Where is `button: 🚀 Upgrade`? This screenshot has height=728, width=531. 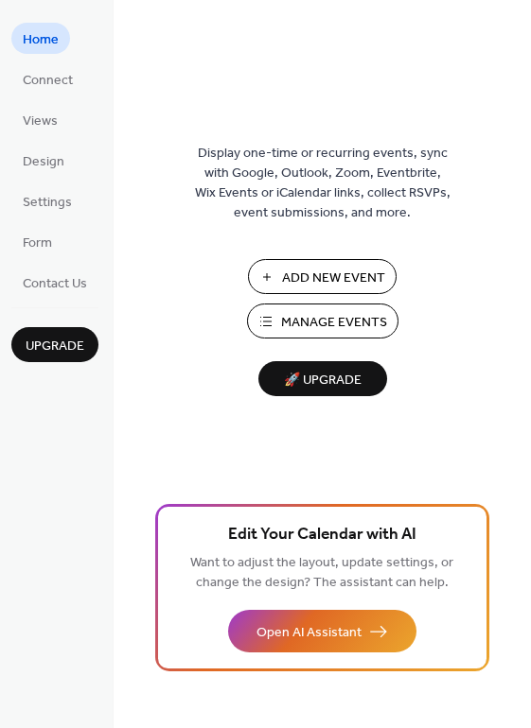 button: 🚀 Upgrade is located at coordinates (323, 378).